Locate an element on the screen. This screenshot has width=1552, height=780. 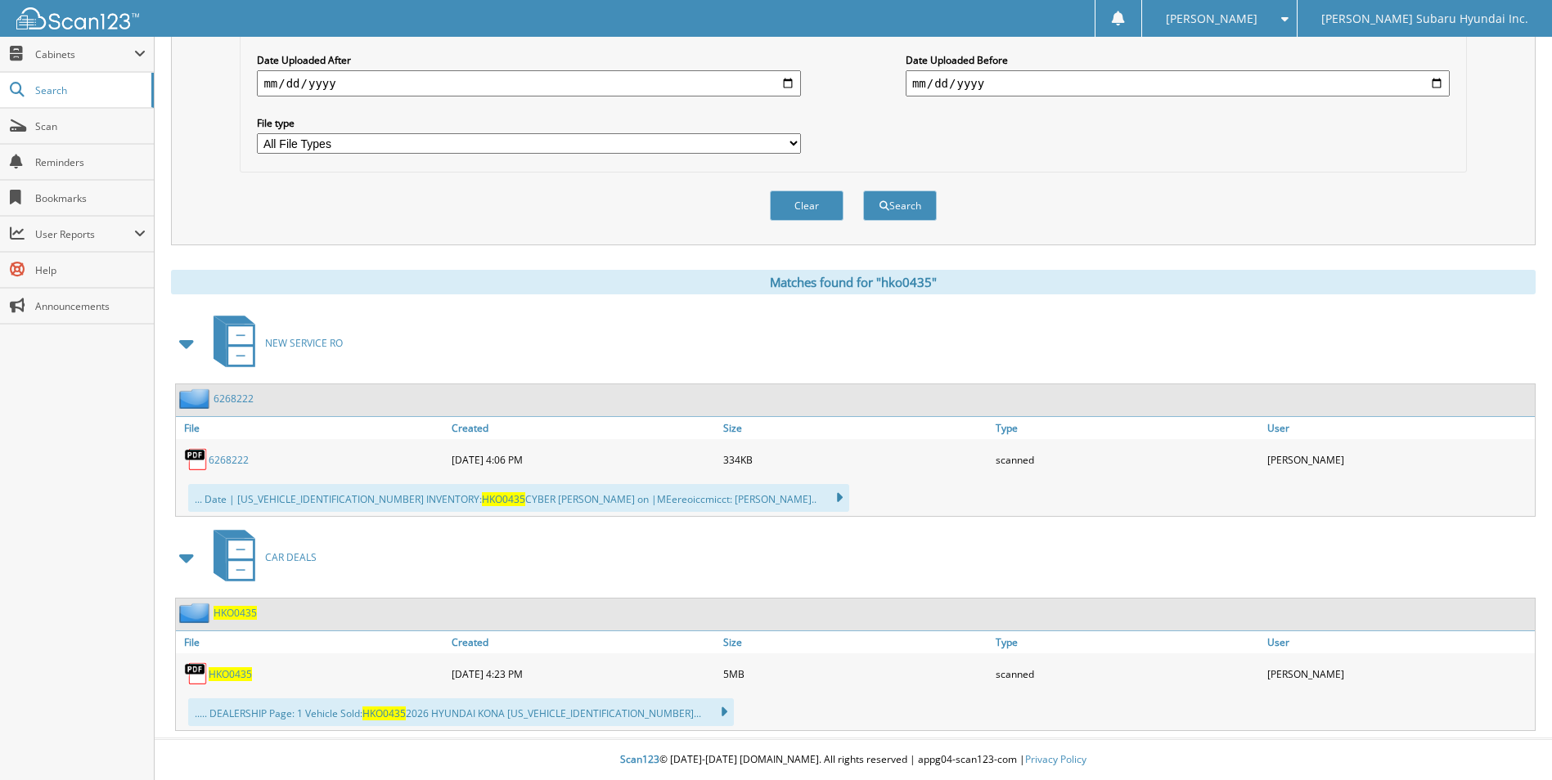
input: start is located at coordinates (528, 83).